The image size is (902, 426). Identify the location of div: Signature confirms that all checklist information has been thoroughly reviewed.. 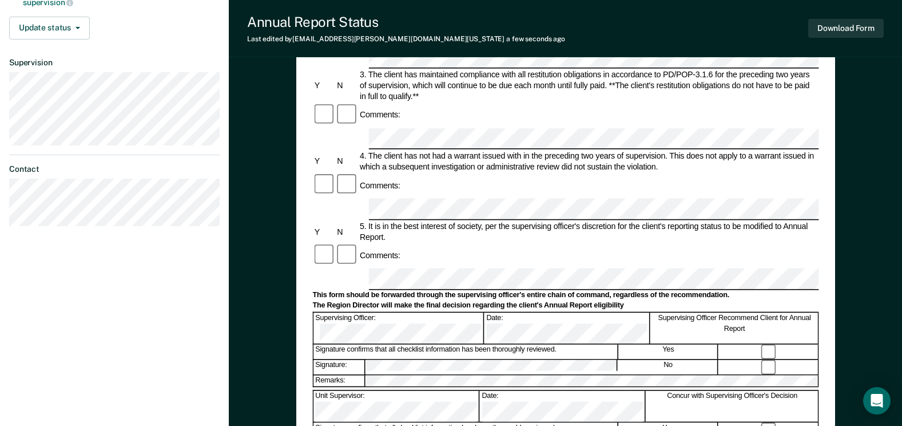
(466, 351).